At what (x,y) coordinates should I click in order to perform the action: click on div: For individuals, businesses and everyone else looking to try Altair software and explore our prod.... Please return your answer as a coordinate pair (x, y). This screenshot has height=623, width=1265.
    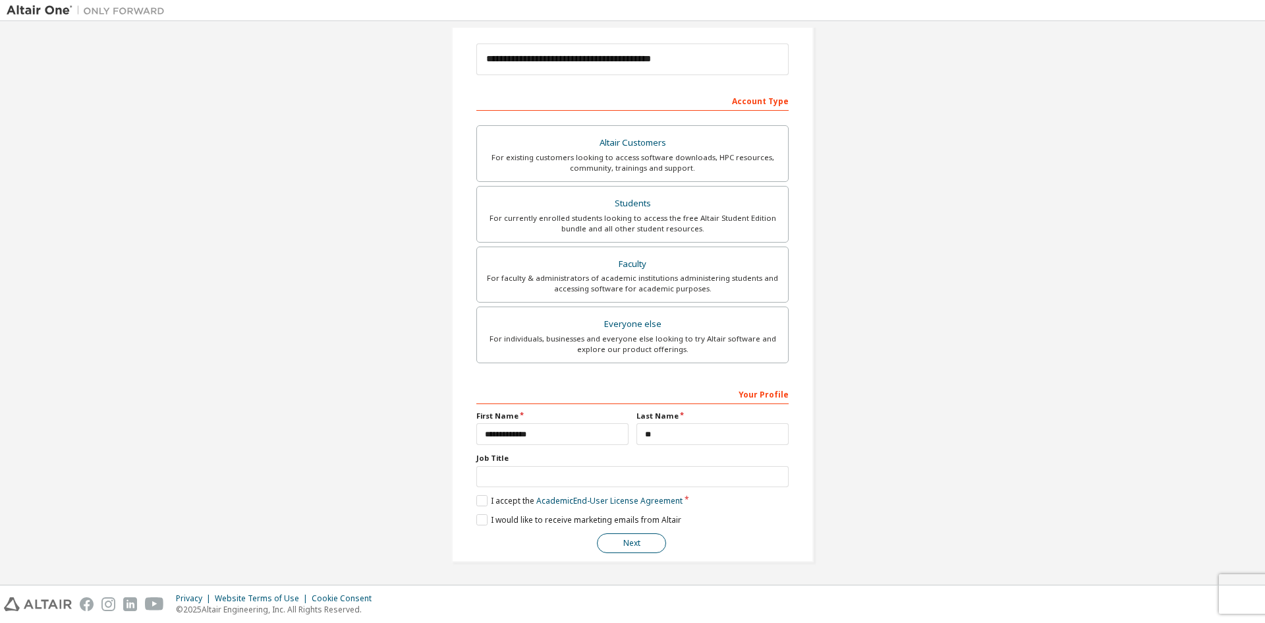
    Looking at the image, I should click on (633, 344).